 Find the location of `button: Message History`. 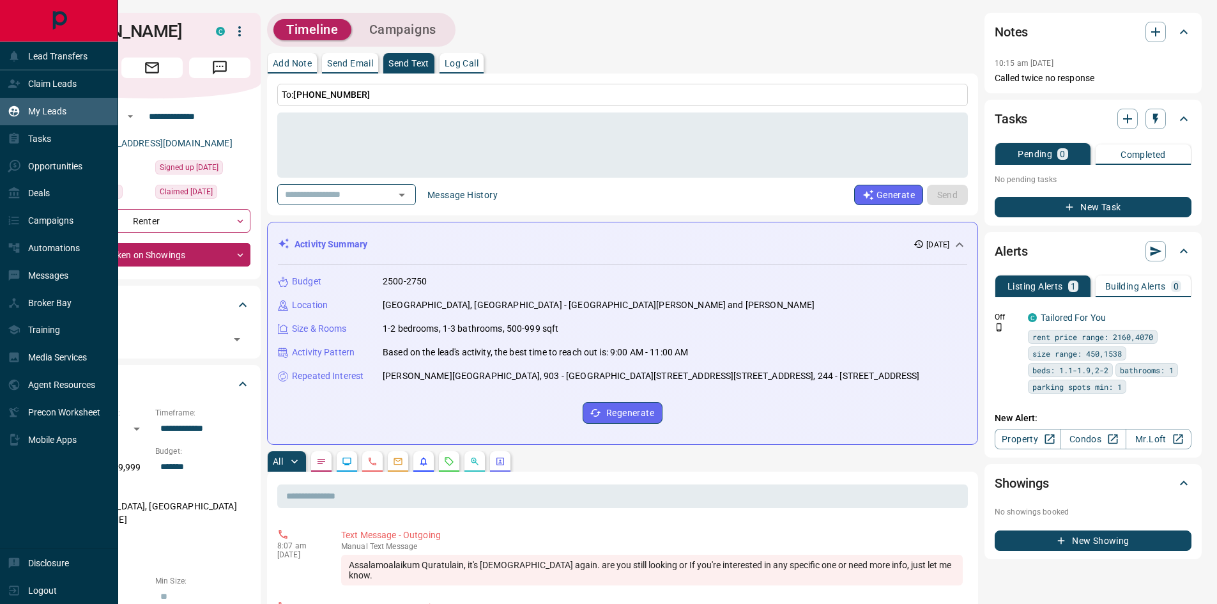

button: Message History is located at coordinates (463, 195).